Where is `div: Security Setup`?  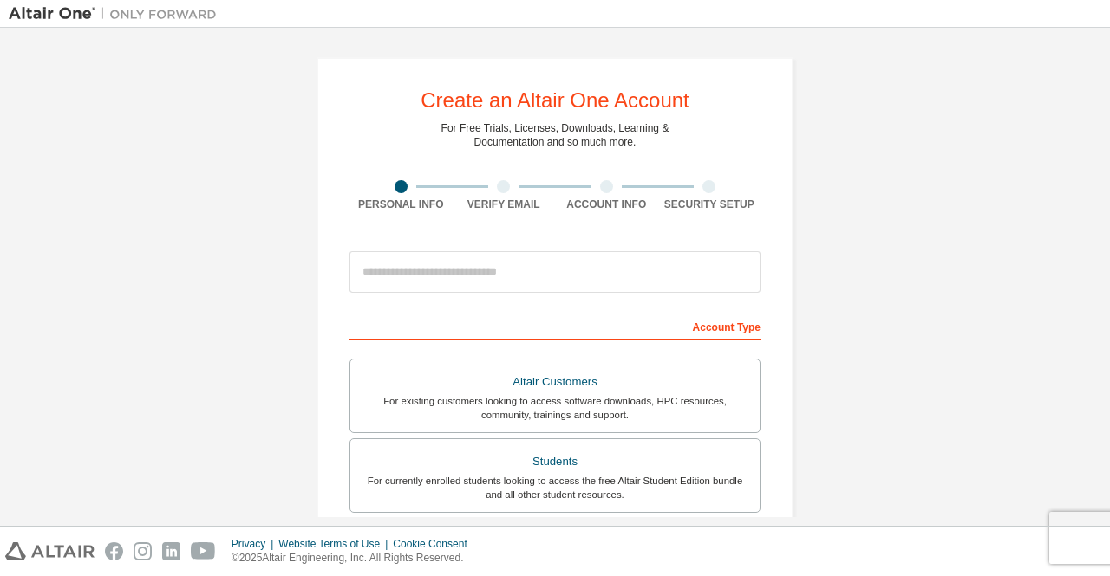
div: Security Setup is located at coordinates (709, 205).